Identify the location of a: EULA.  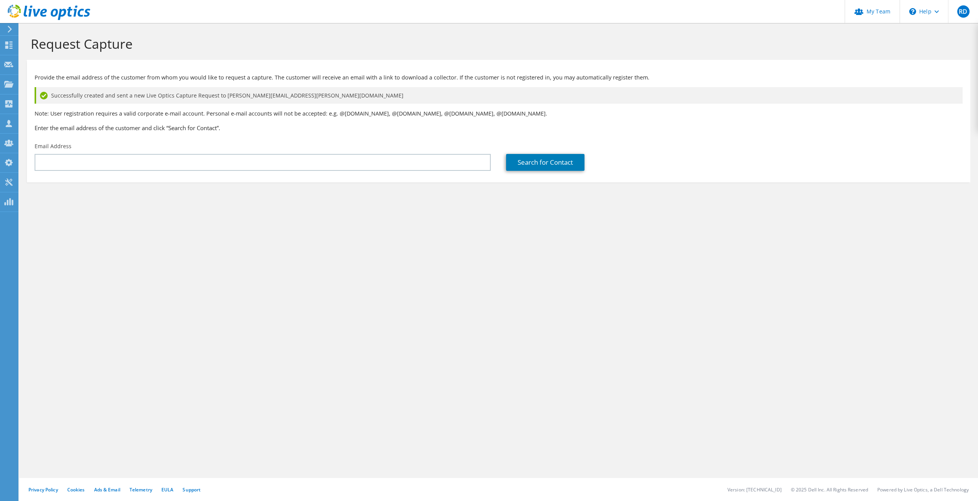
(167, 490).